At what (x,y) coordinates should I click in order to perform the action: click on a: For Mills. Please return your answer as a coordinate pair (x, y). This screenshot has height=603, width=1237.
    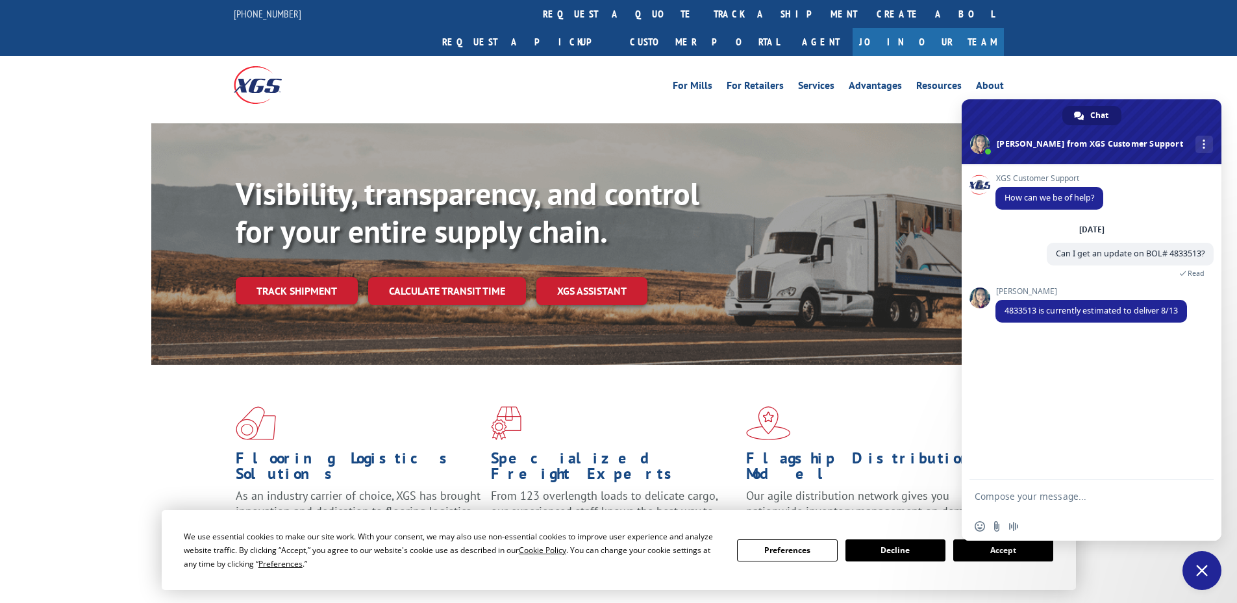
    Looking at the image, I should click on (692, 88).